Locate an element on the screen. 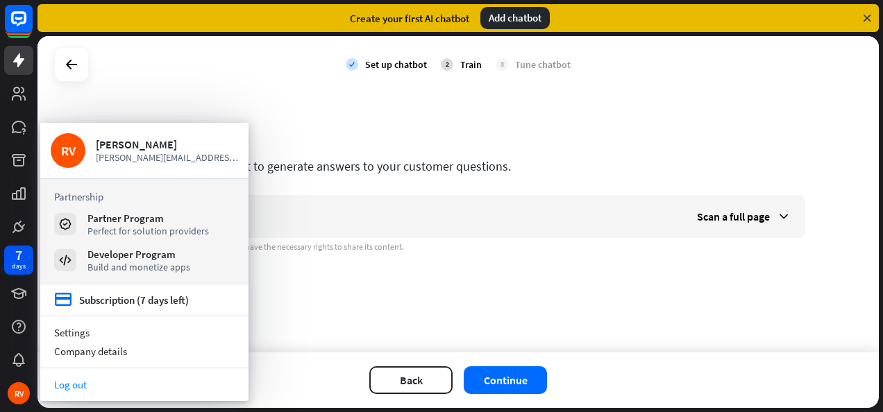 The height and width of the screenshot is (412, 883). div: Set up chatbot is located at coordinates (396, 65).